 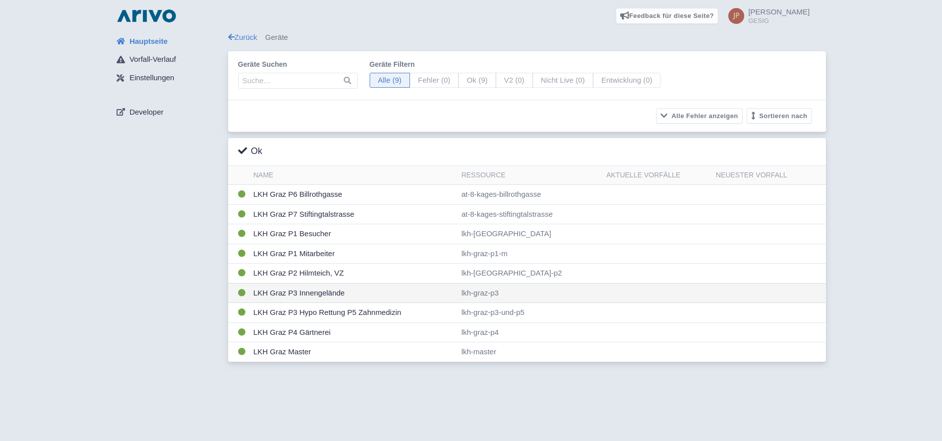 I want to click on button: Alle Fehler anzeigen, so click(x=699, y=116).